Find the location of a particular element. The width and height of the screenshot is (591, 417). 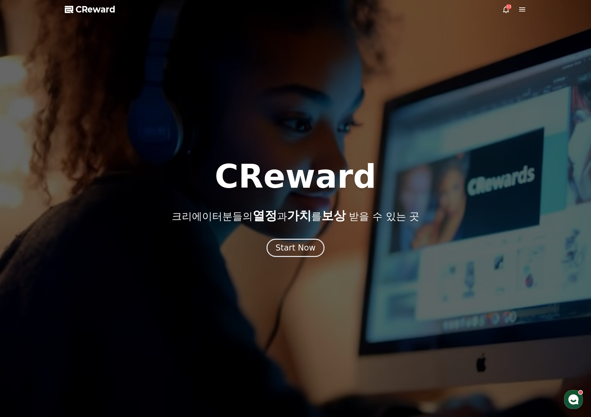

h1: CReward is located at coordinates (295, 177).